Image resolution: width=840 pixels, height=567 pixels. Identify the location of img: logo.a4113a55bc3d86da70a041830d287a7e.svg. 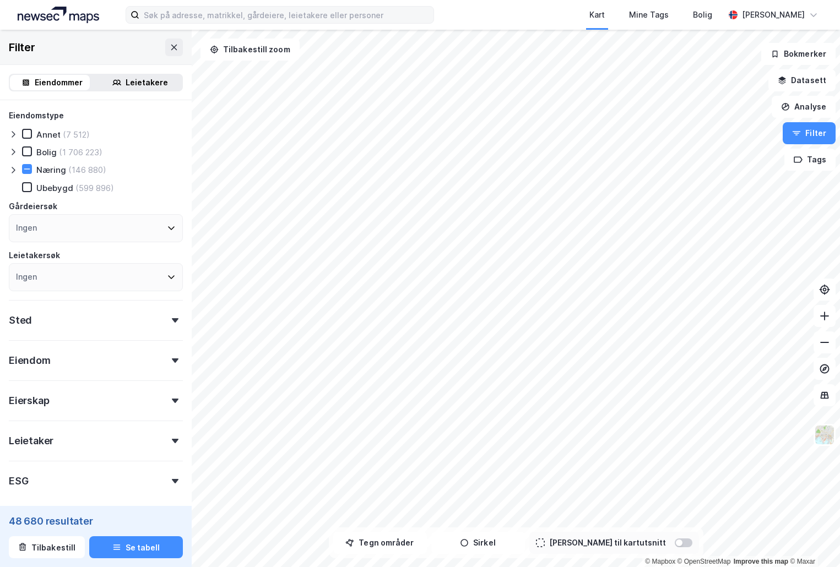
(58, 15).